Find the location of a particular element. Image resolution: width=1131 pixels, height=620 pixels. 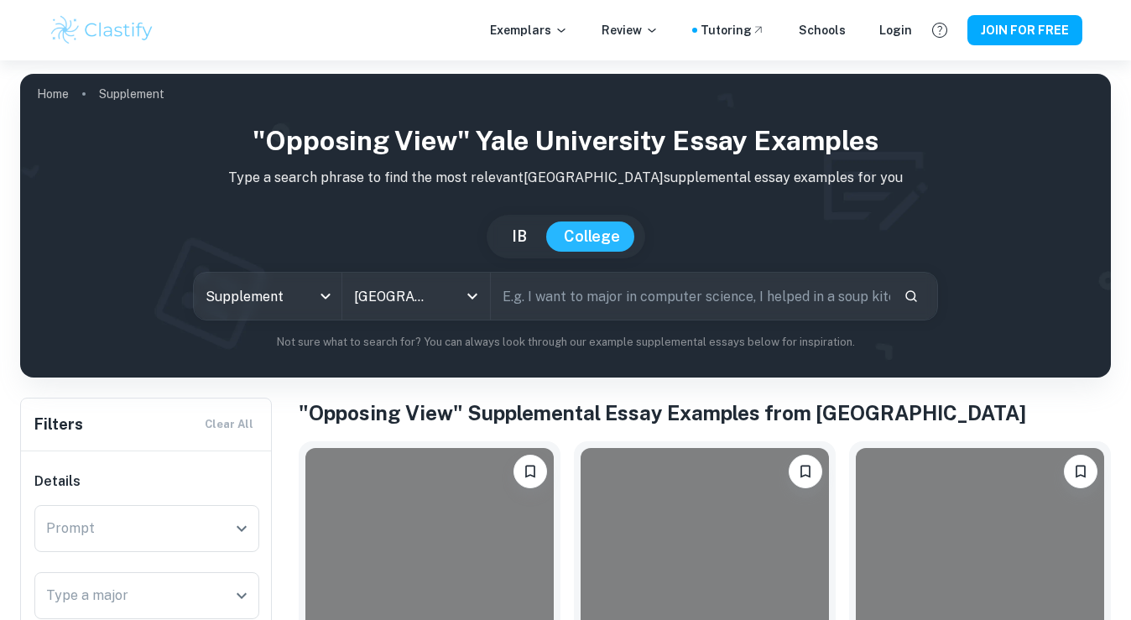

p: Exemplars is located at coordinates (528, 30).